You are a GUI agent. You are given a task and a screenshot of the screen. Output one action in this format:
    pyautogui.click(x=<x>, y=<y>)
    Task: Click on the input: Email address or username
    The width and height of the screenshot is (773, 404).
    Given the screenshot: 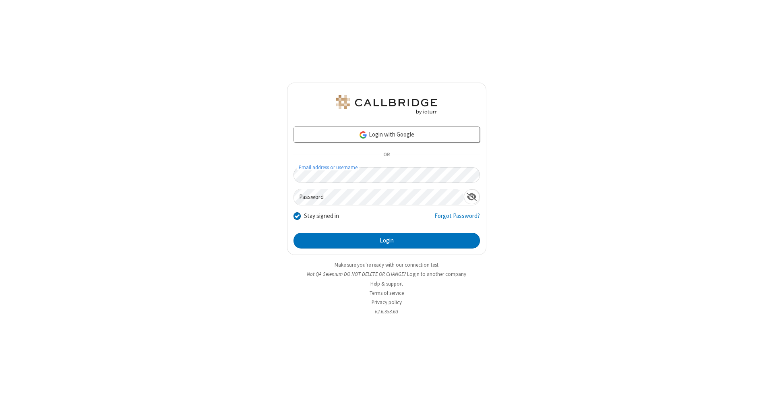 What is the action you would take?
    pyautogui.click(x=387, y=175)
    